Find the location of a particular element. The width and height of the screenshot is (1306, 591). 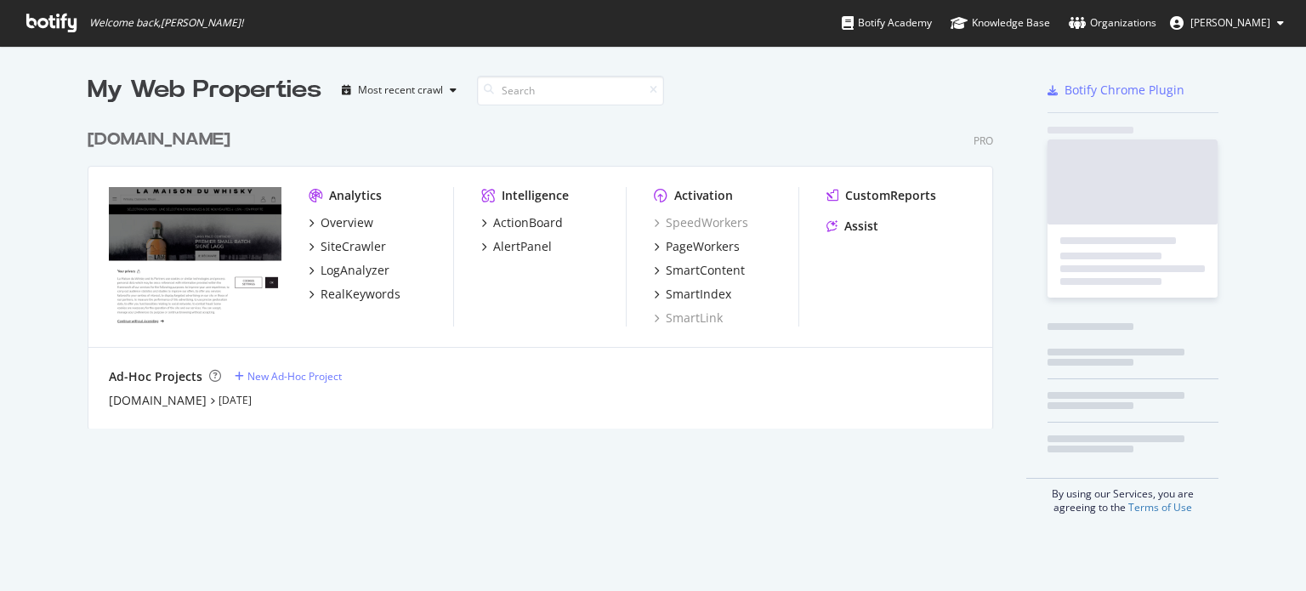

div: Activation is located at coordinates (703, 196).